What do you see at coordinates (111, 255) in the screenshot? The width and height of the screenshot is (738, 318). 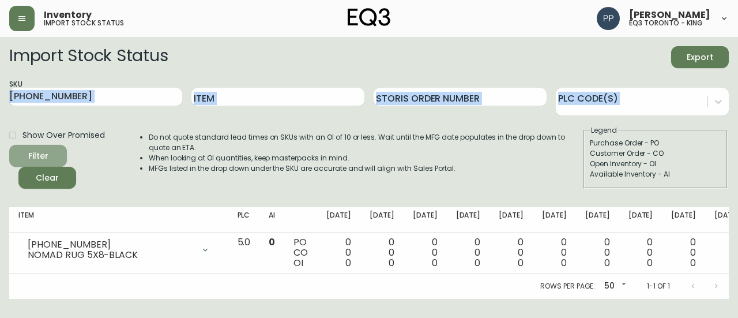 I see `div: NOMAD RUG 5X8-BLACK` at bounding box center [111, 255].